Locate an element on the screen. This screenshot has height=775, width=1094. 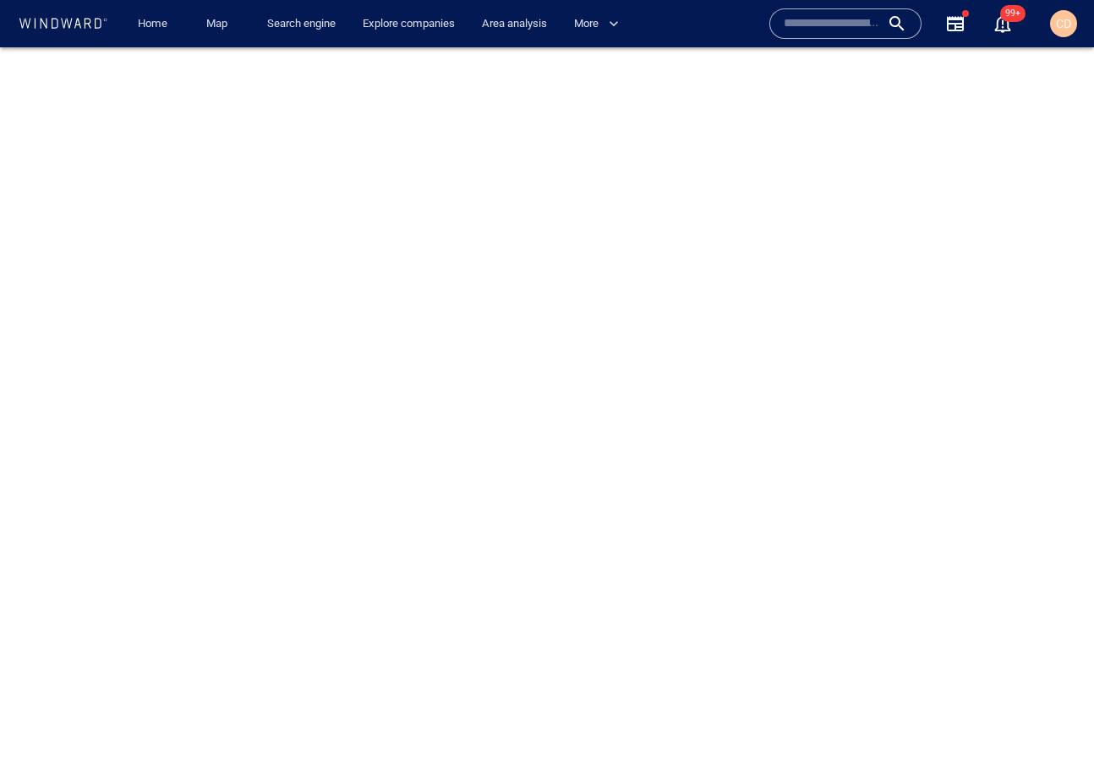
span: 99+ is located at coordinates (1012, 14).